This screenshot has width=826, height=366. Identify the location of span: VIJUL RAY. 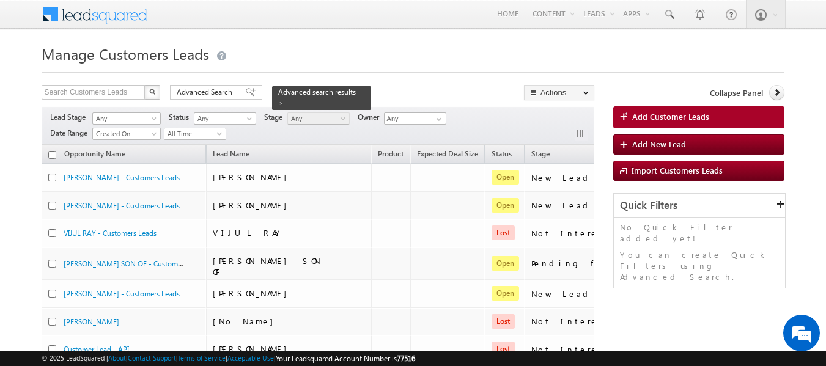
(248, 232).